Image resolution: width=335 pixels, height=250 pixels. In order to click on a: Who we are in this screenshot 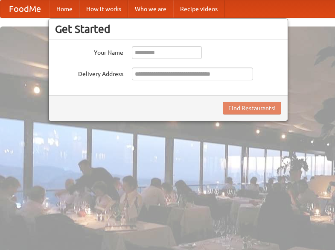, I will do `click(151, 9)`.